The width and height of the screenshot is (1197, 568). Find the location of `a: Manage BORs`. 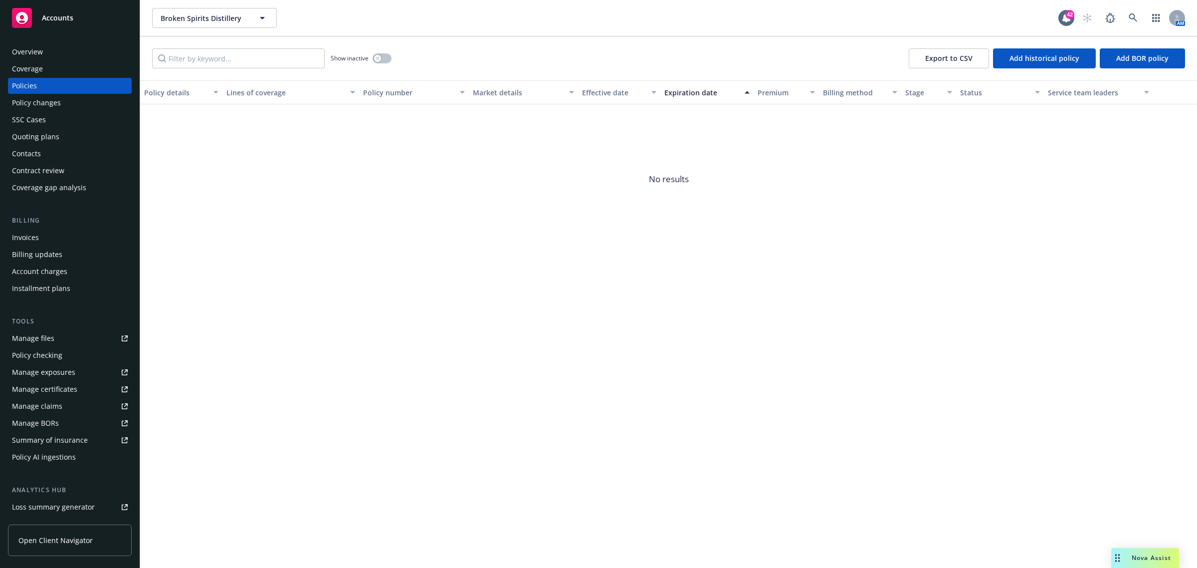

a: Manage BORs is located at coordinates (70, 423).